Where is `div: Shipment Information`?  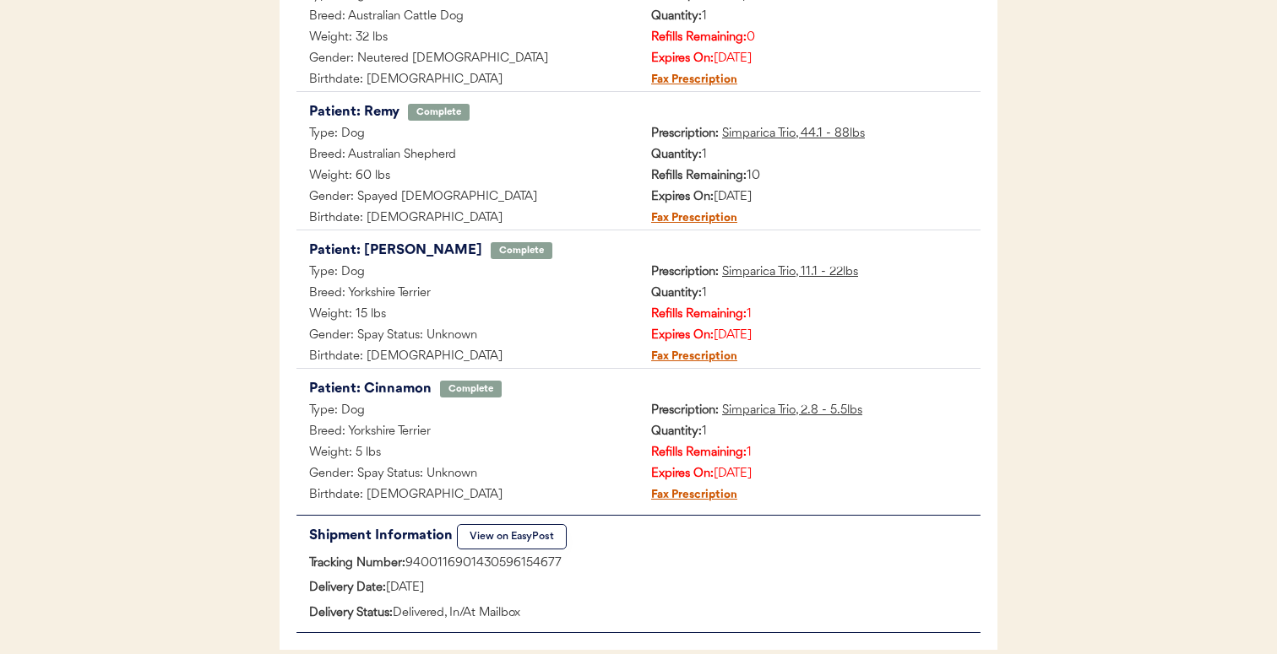
div: Shipment Information is located at coordinates (382, 536).